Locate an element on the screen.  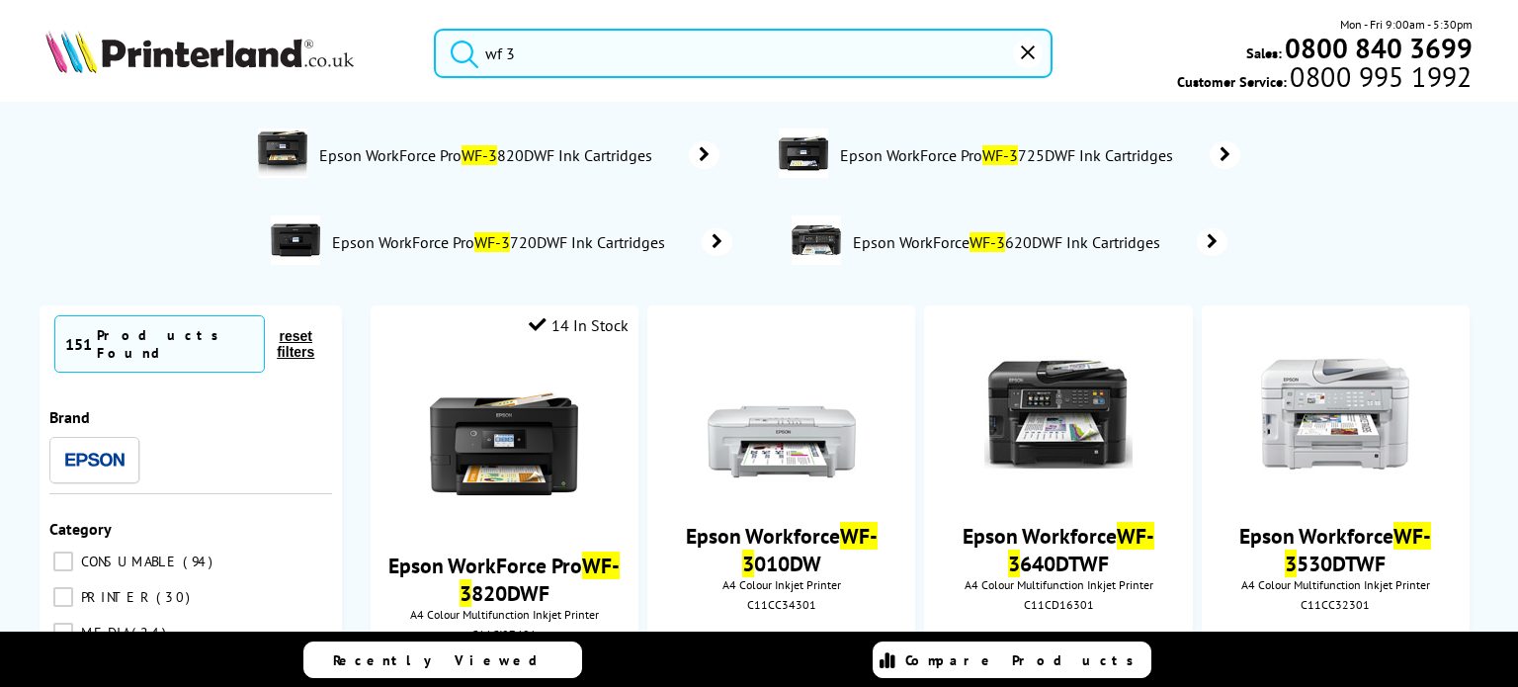
a: Epson WorkforceWF-3530DTWF is located at coordinates (1335, 550).